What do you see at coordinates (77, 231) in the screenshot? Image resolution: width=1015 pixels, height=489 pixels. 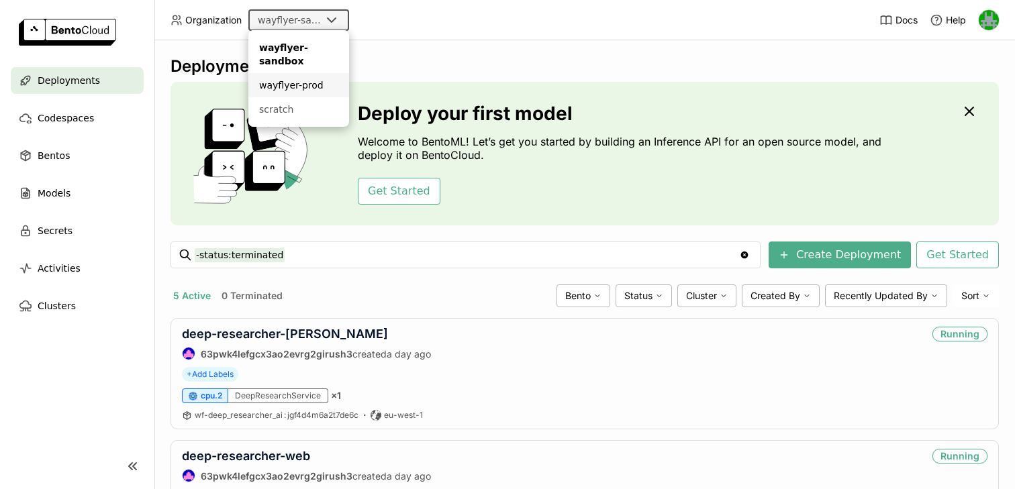 I see `a: Secrets` at bounding box center [77, 231].